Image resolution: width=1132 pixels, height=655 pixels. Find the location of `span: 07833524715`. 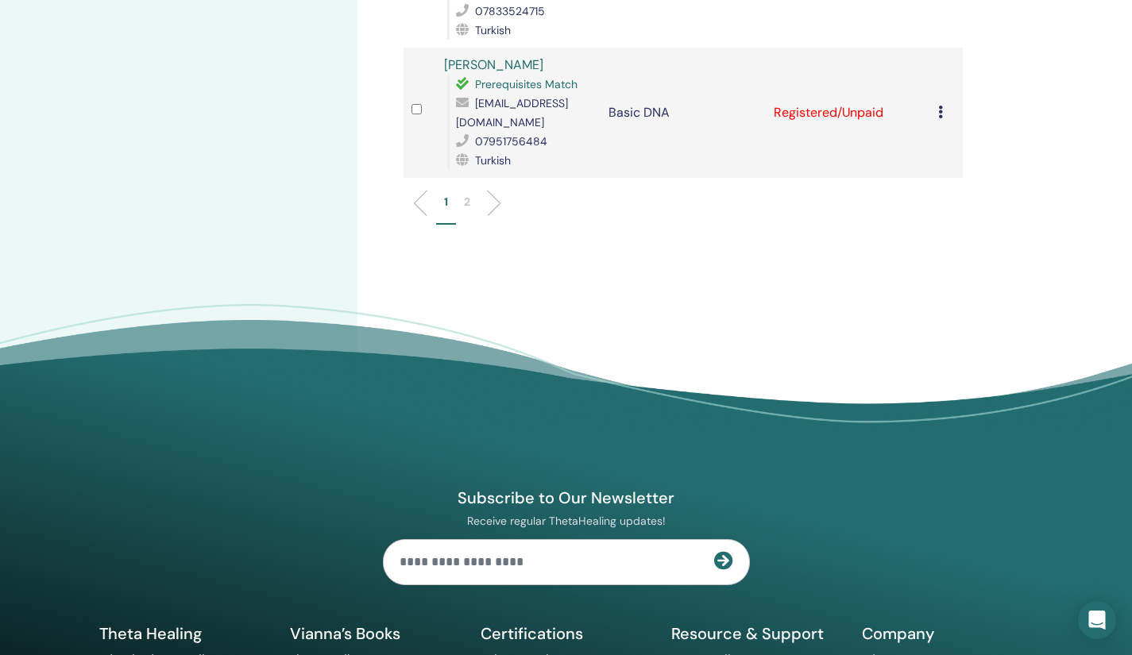

span: 07833524715 is located at coordinates (510, 11).